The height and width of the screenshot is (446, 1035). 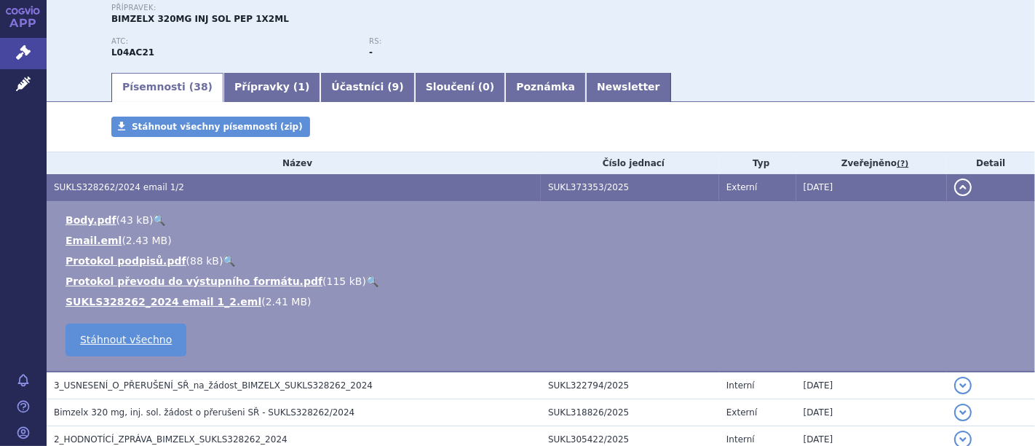 What do you see at coordinates (233, 42) in the screenshot?
I see `p: ATC:` at bounding box center [233, 42].